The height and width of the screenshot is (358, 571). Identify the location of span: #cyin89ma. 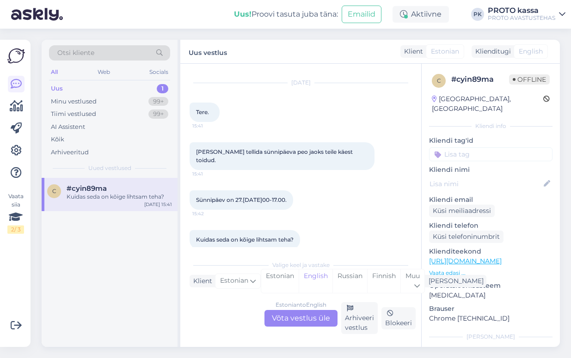
(86, 189).